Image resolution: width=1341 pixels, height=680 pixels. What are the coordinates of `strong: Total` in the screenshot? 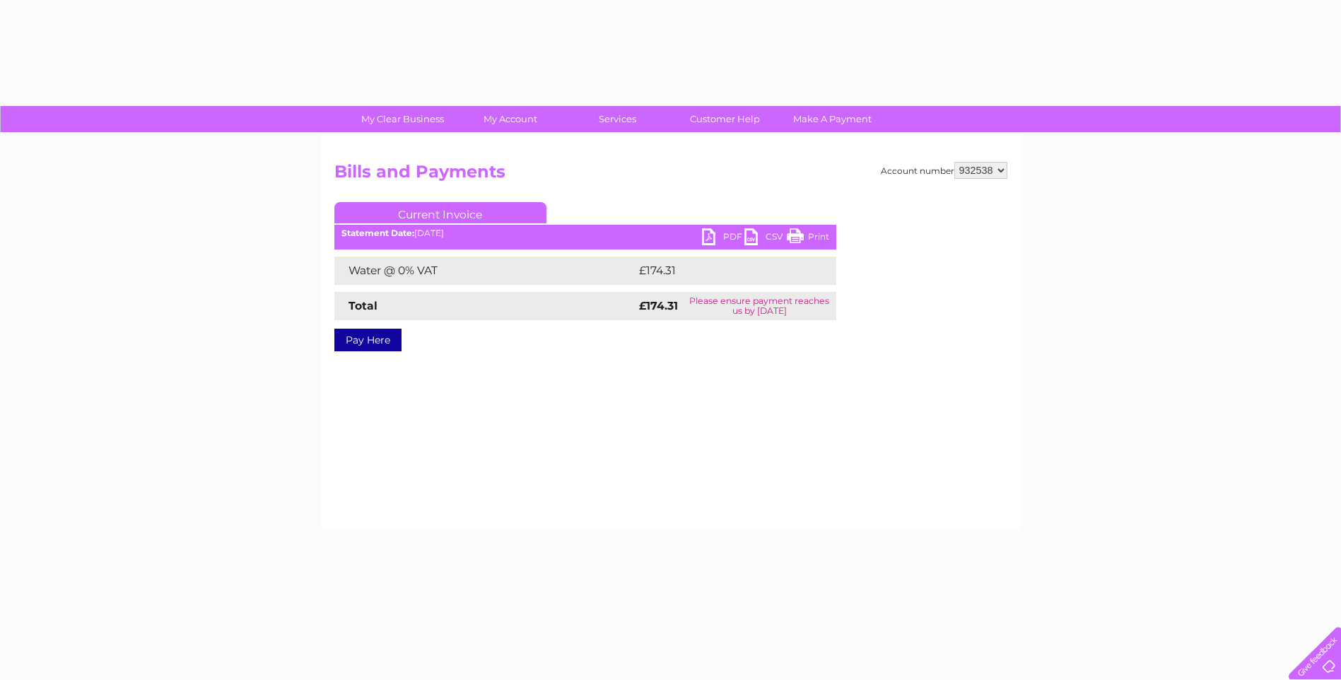 It's located at (363, 305).